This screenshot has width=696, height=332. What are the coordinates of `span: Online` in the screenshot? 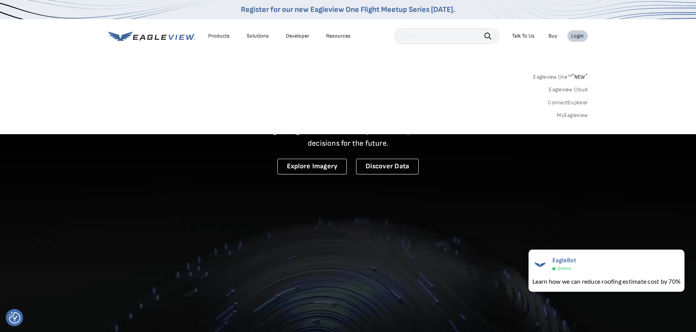 It's located at (564, 269).